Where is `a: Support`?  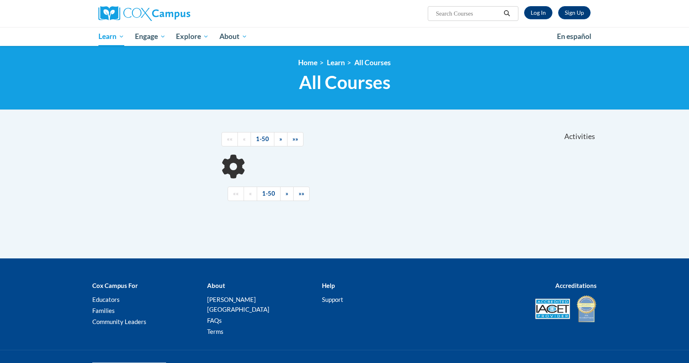
a: Support is located at coordinates (333, 299).